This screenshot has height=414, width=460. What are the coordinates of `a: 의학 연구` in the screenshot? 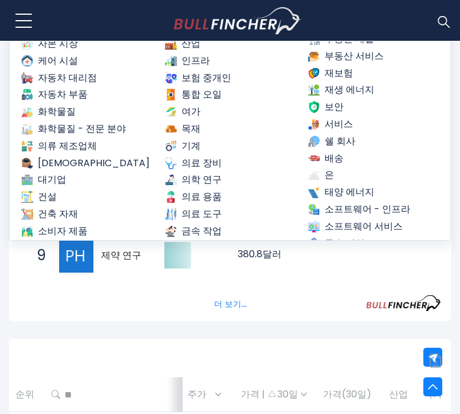 It's located at (230, 180).